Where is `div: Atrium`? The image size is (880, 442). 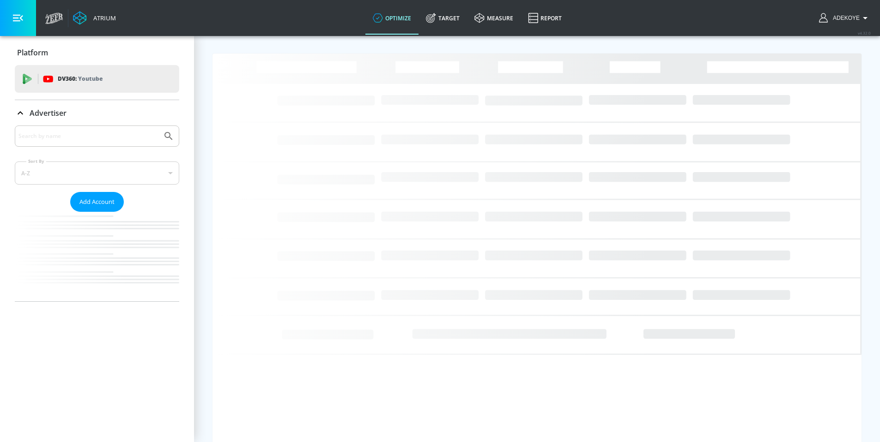 div: Atrium is located at coordinates (103, 18).